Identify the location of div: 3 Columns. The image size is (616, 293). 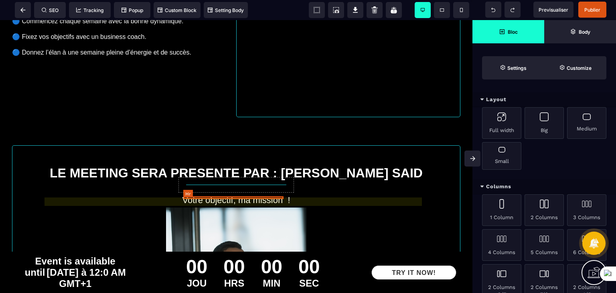
(586, 210).